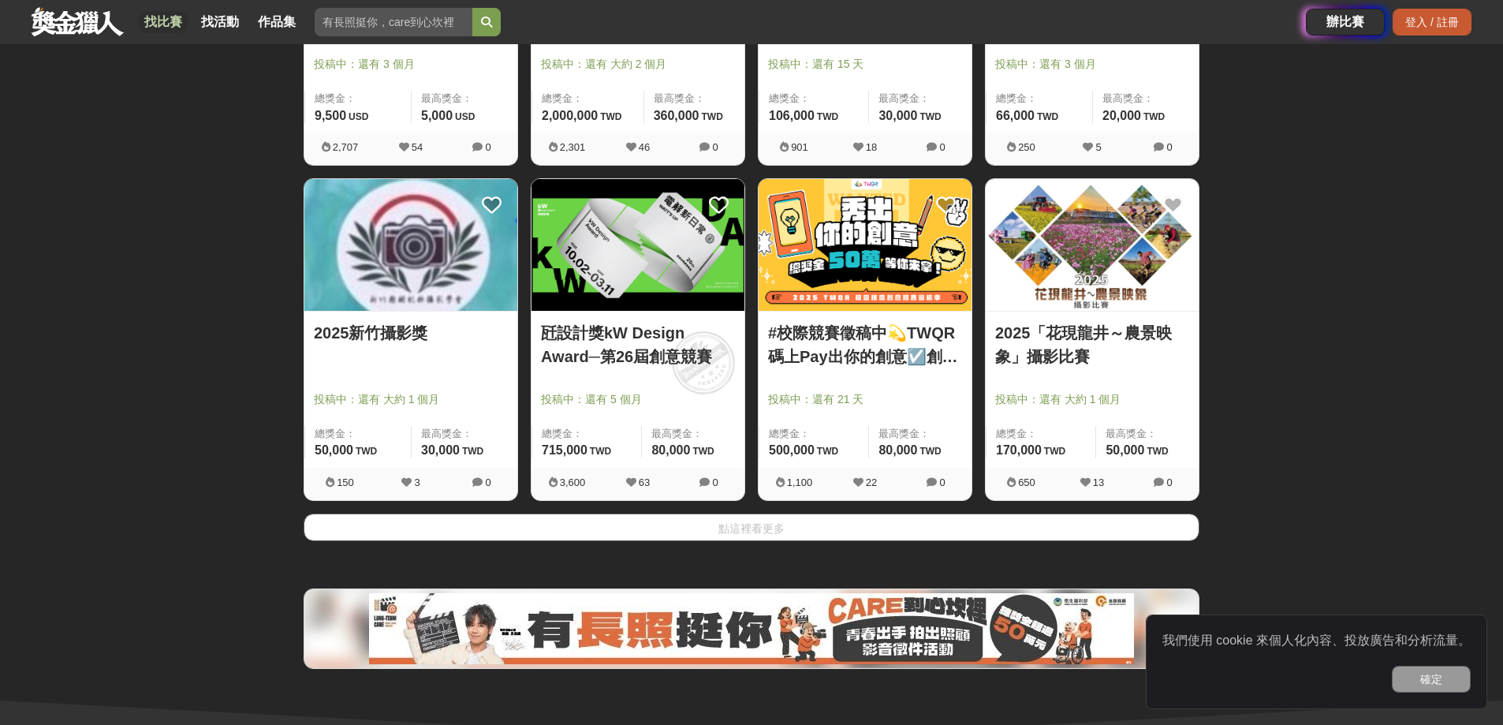 The height and width of the screenshot is (725, 1503). Describe the element at coordinates (638, 345) in the screenshot. I see `a: 瓩設計獎kW Design Award─第26屆創意競賽` at that location.